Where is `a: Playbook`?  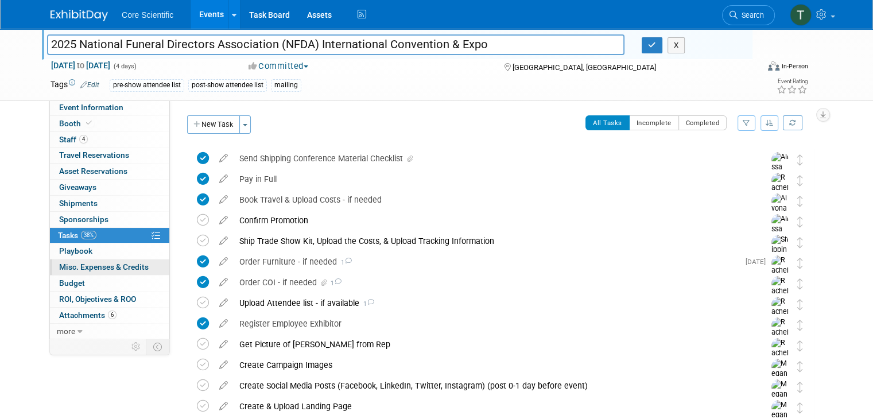
a: Playbook is located at coordinates (110, 251).